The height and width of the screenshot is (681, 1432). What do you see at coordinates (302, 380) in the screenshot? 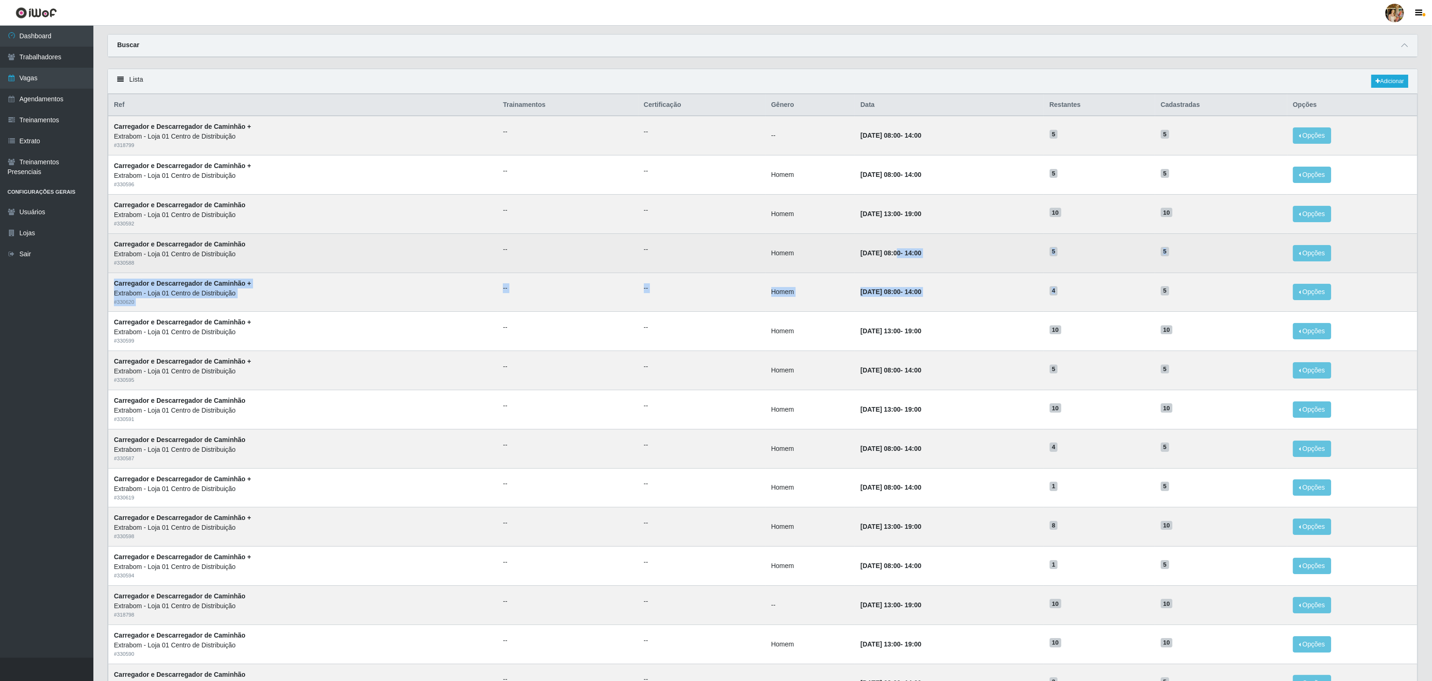
I see `div: # 330595` at bounding box center [302, 380].